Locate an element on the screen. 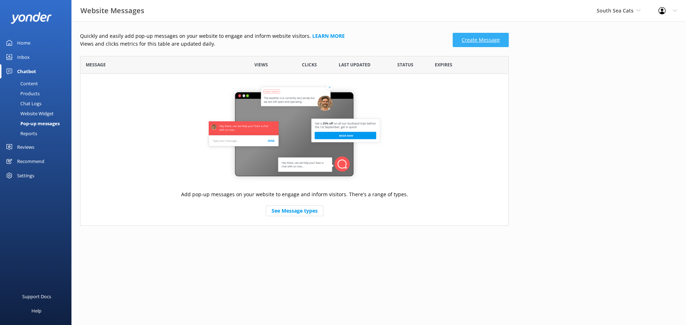  a: See Message types is located at coordinates (294, 211).